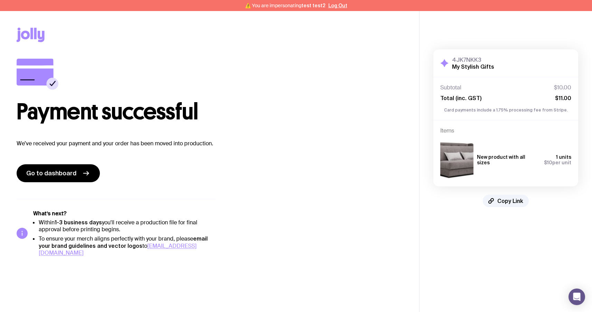  Describe the element at coordinates (505, 131) in the screenshot. I see `h4: Items` at that location.